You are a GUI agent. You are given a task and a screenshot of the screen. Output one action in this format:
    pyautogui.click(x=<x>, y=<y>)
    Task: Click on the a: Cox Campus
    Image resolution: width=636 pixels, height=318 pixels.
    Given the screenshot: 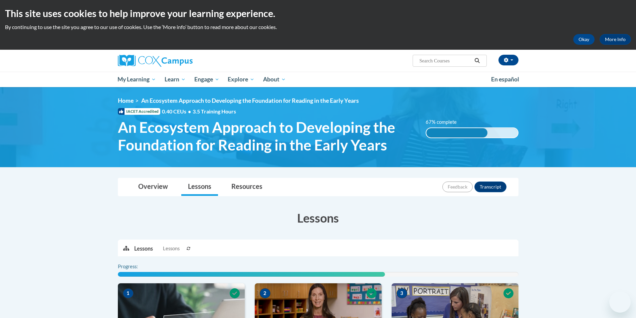 What is the action you would take?
    pyautogui.click(x=181, y=61)
    